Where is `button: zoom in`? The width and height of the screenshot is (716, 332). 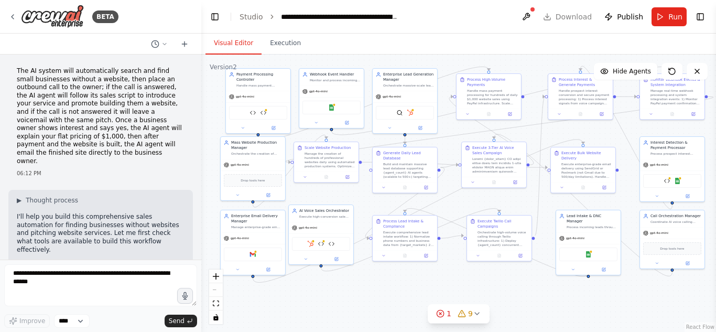 button: zoom in is located at coordinates (216, 276).